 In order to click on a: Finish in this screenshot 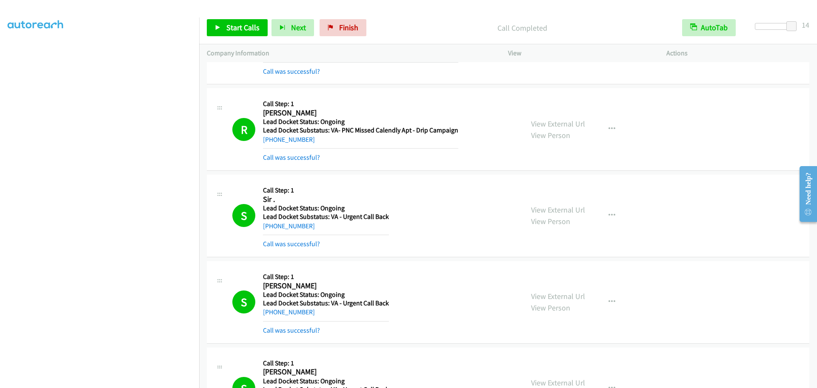, I will do `click(343, 28)`.